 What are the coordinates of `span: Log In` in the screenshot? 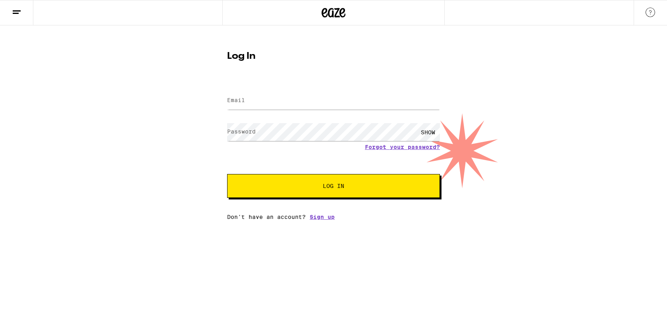 It's located at (333, 186).